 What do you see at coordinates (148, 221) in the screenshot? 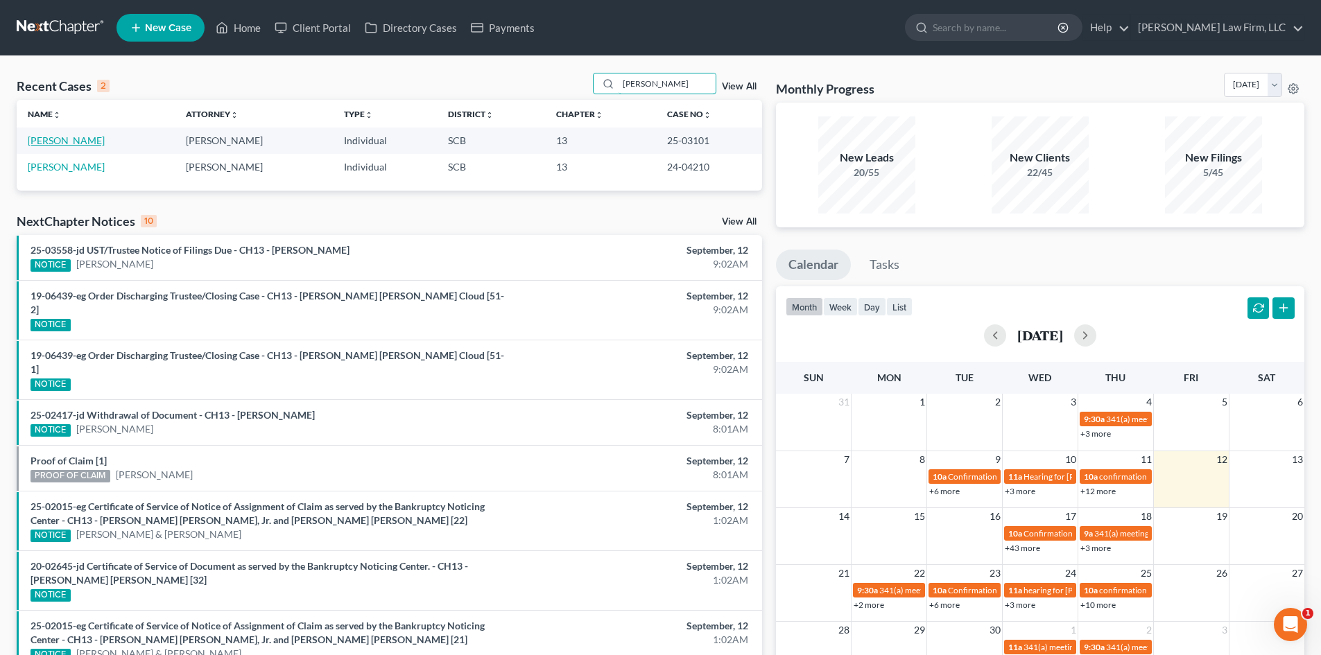
I see `div: 10` at bounding box center [148, 221].